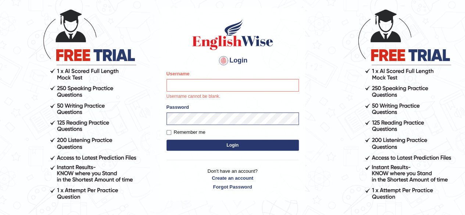 The height and width of the screenshot is (215, 465). I want to click on p: Username cannot be blank., so click(233, 97).